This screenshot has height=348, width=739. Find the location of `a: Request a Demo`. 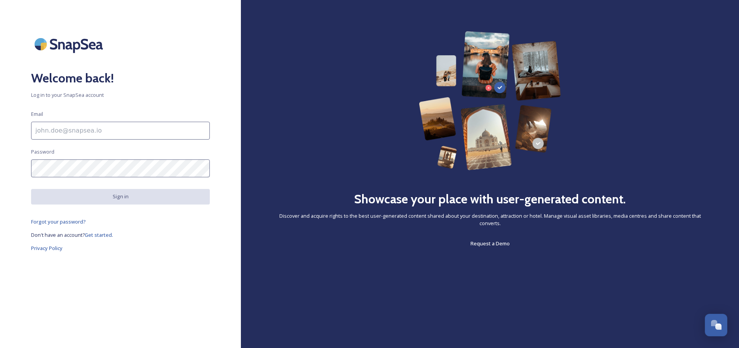

a: Request a Demo is located at coordinates (490, 243).